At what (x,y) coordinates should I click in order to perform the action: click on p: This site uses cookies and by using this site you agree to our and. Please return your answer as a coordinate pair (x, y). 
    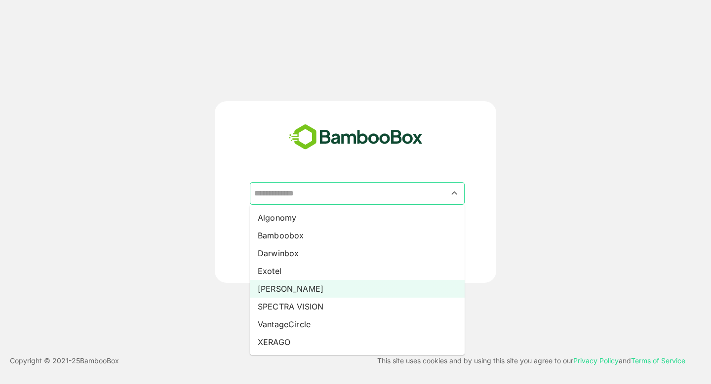
    Looking at the image, I should click on (532, 361).